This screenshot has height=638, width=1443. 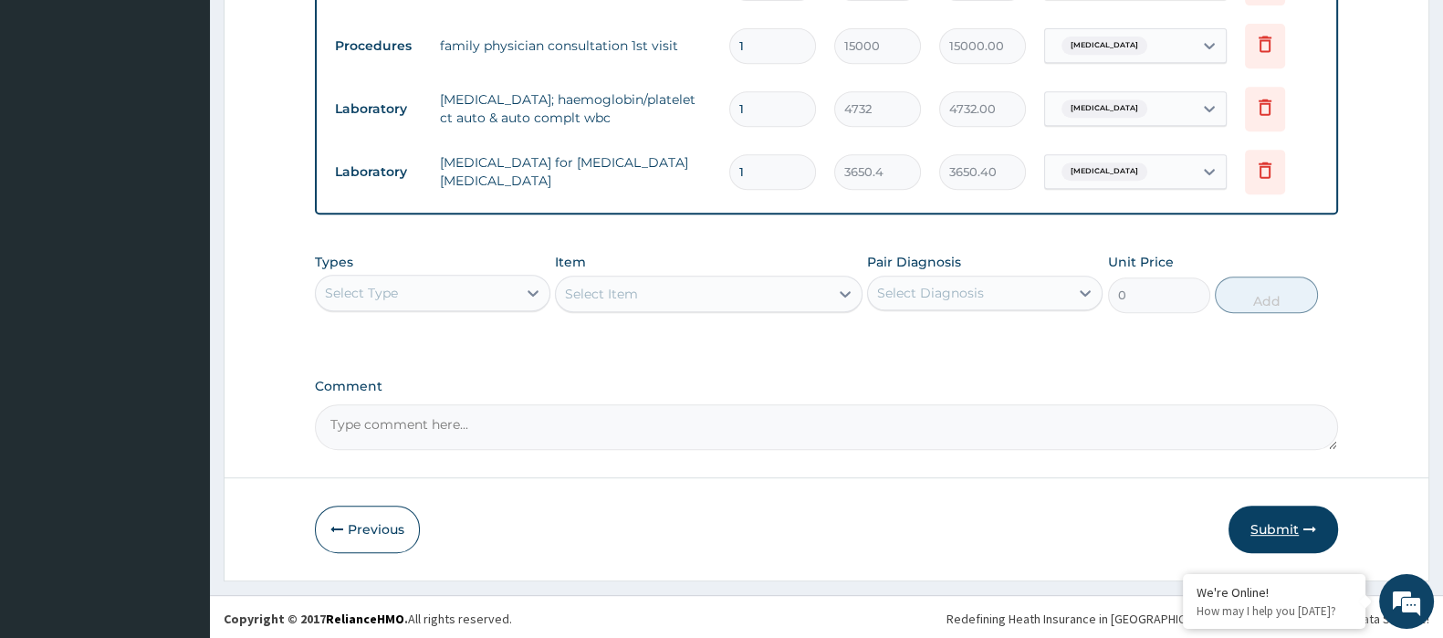 What do you see at coordinates (575, 46) in the screenshot?
I see `td: family physician consultation 1st visit` at bounding box center [575, 46].